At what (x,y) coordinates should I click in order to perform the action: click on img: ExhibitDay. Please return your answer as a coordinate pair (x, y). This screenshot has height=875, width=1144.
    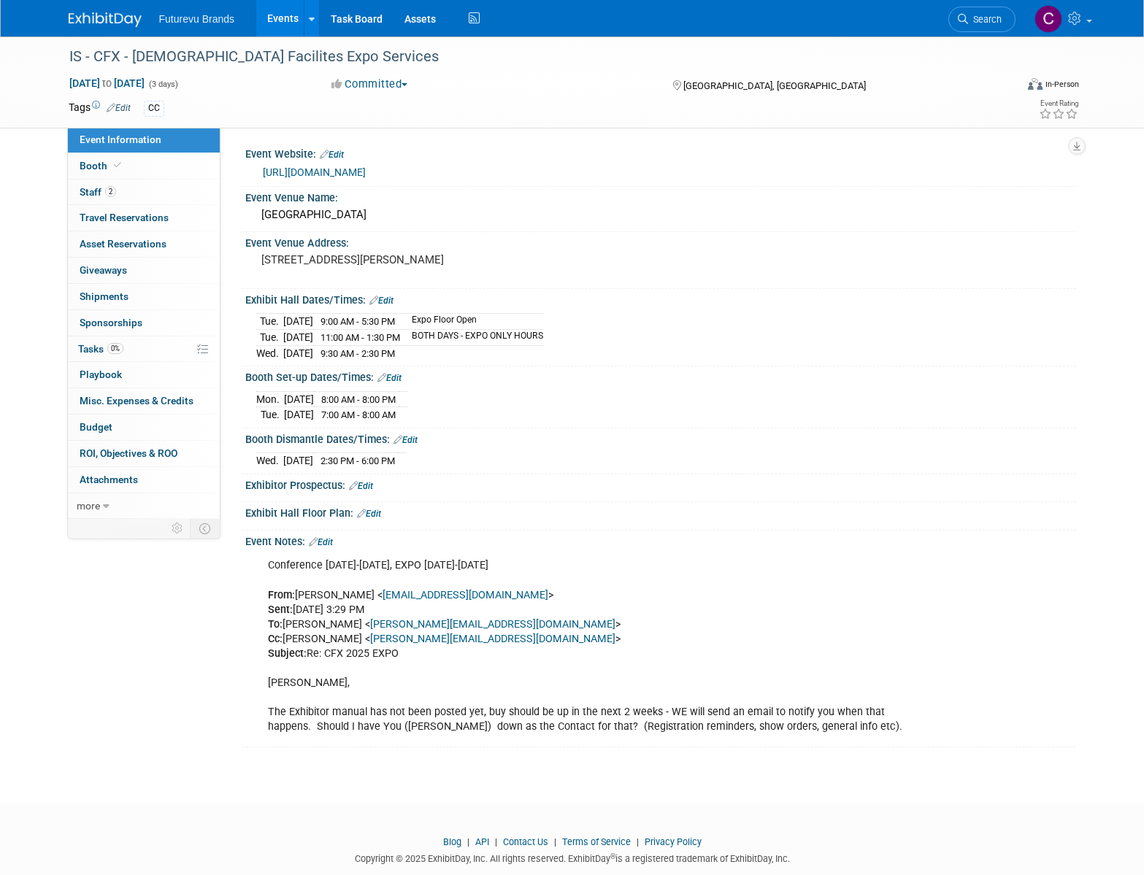
    Looking at the image, I should click on (105, 20).